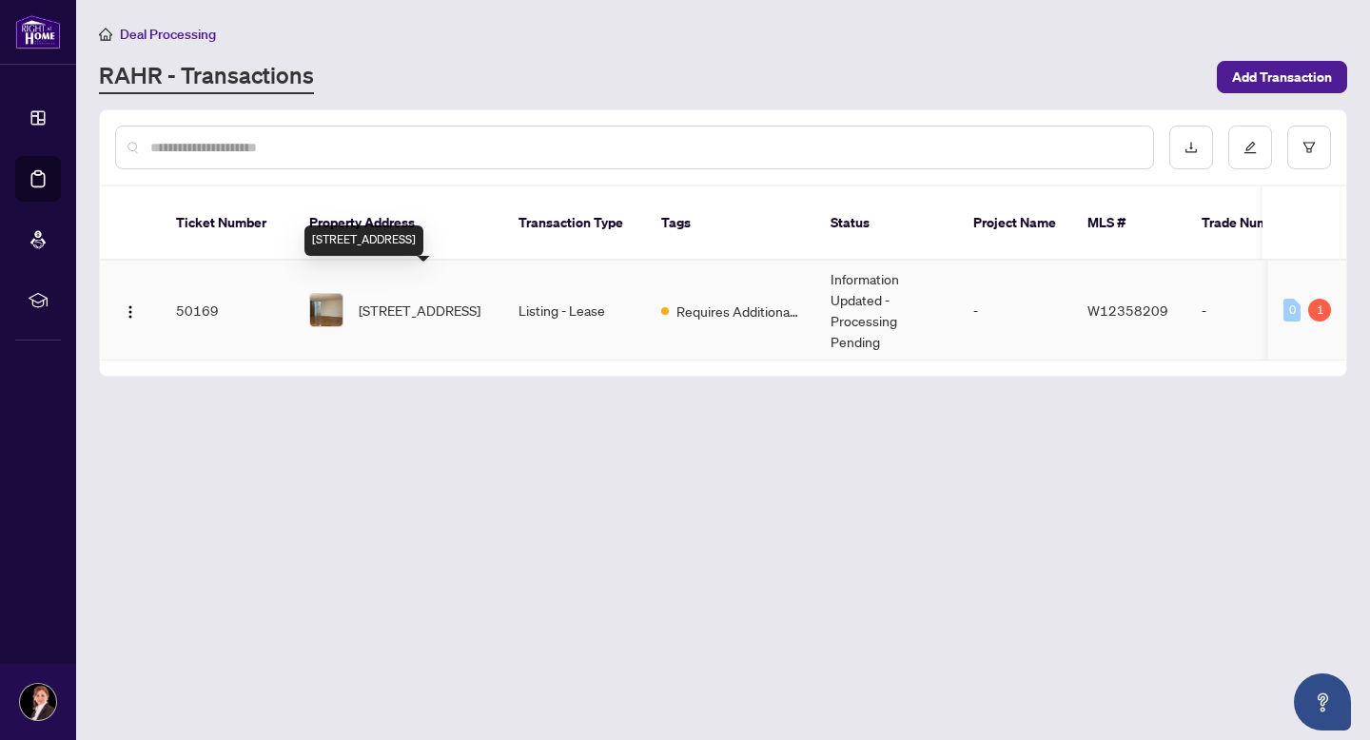 The height and width of the screenshot is (740, 1370). I want to click on span: Add Transaction, so click(1281, 77).